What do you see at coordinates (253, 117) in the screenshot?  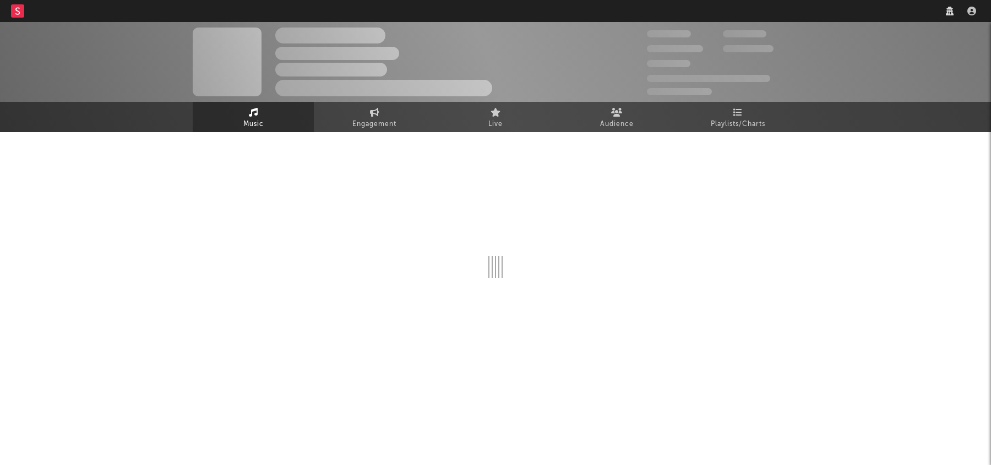 I see `a: Music` at bounding box center [253, 117].